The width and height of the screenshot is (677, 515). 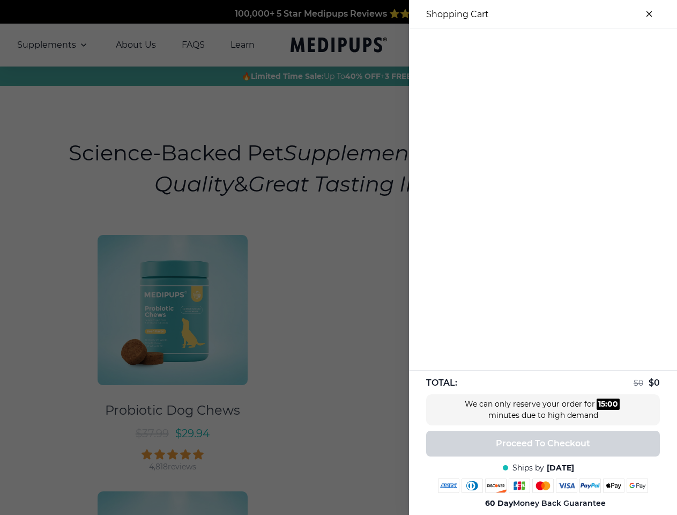 What do you see at coordinates (650, 14) in the screenshot?
I see `button: close-cart` at bounding box center [650, 14].